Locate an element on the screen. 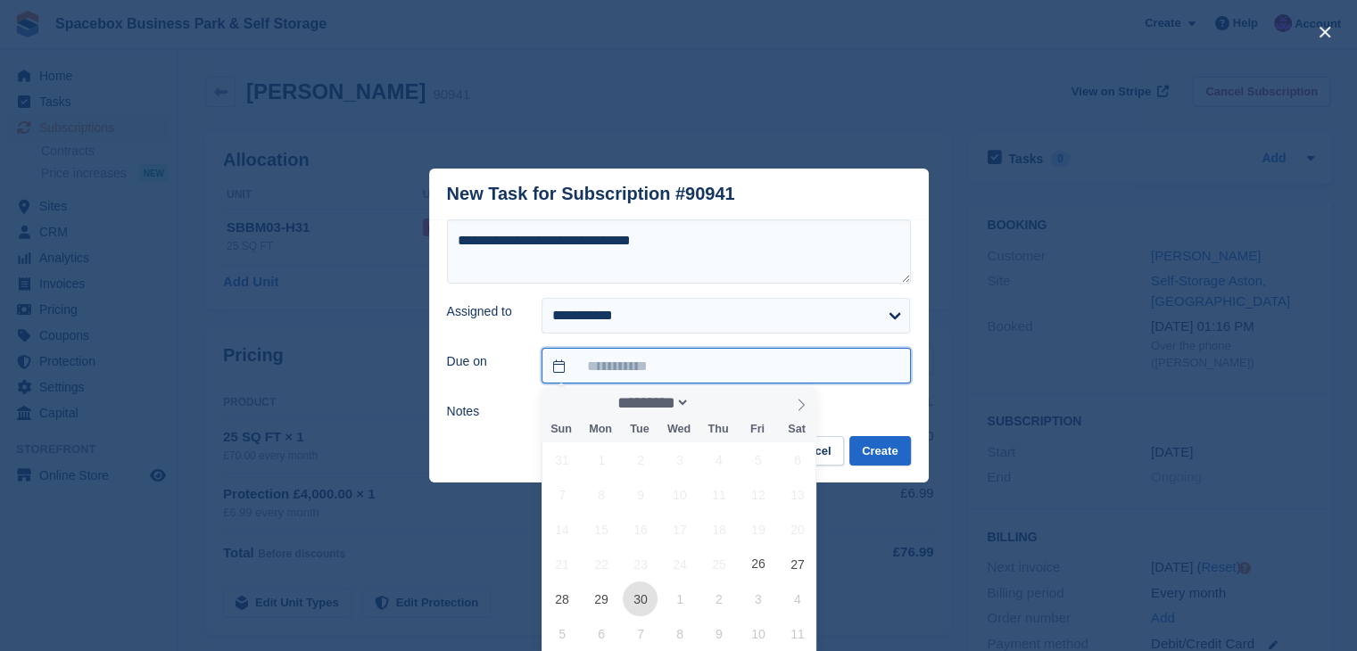 This screenshot has width=1357, height=651. span: September 18, 2025 is located at coordinates (718, 529).